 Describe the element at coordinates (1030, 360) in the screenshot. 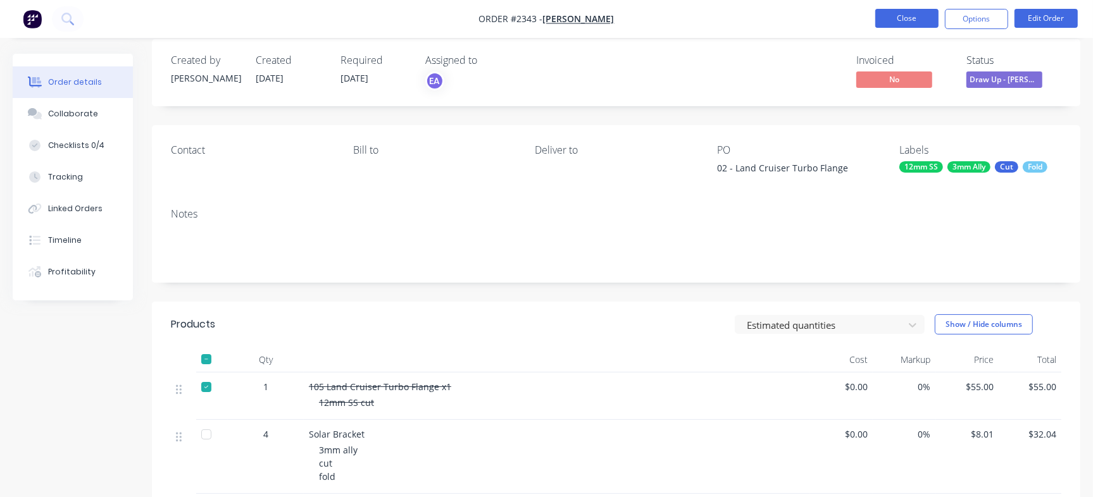

I see `div: Total` at that location.